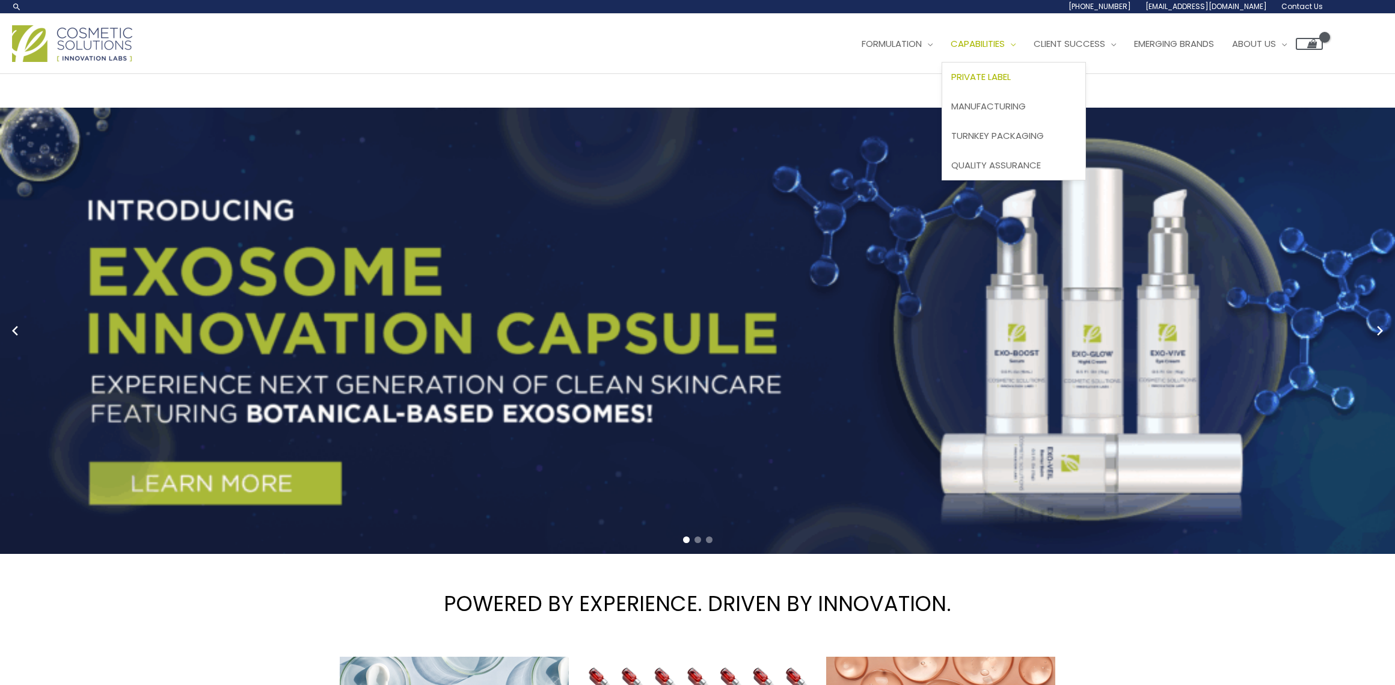 This screenshot has width=1395, height=685. What do you see at coordinates (1174, 44) in the screenshot?
I see `a: Emerging Brands` at bounding box center [1174, 44].